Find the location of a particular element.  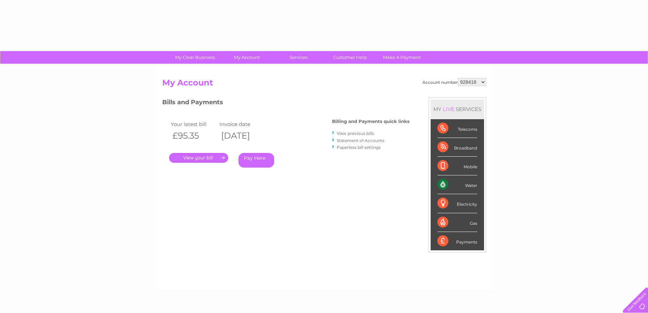

a: Pay Here is located at coordinates (256, 160).